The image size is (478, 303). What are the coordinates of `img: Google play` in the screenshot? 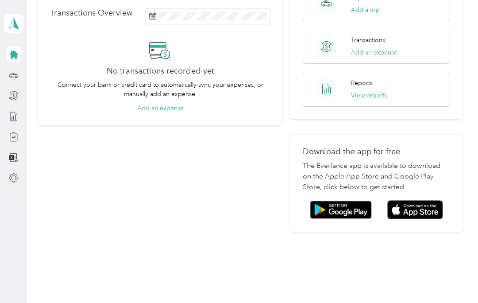 It's located at (341, 210).